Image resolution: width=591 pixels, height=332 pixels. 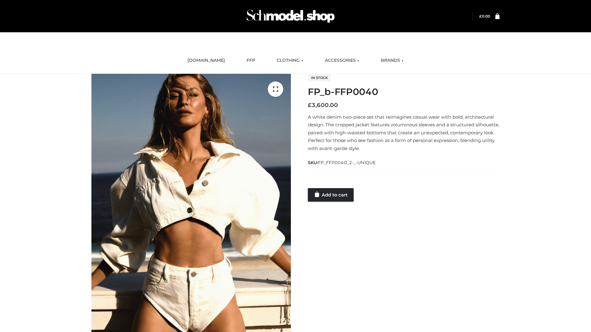 I want to click on a: £0.00, so click(x=484, y=16).